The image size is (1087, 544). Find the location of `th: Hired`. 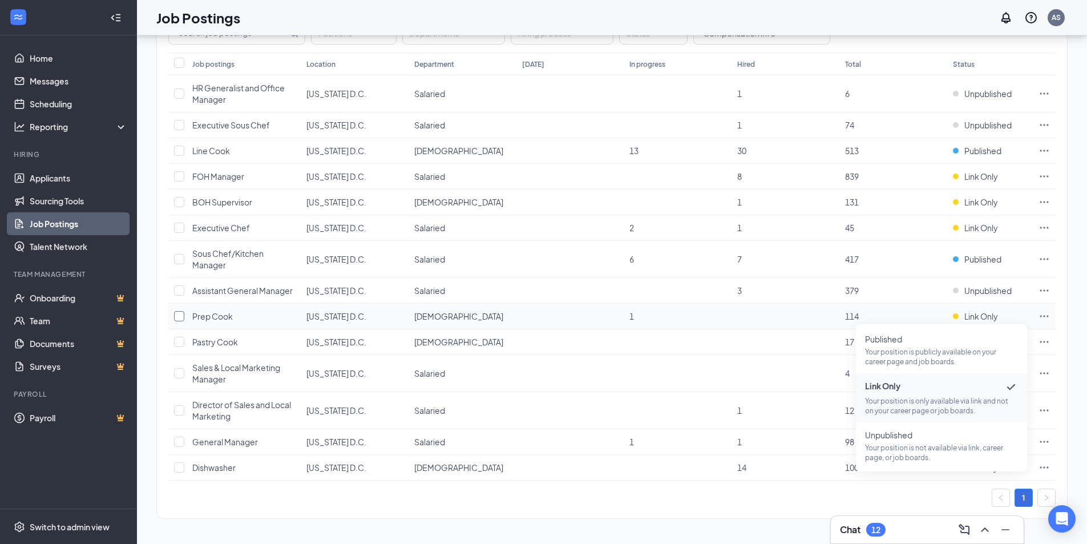

th: Hired is located at coordinates (785, 64).